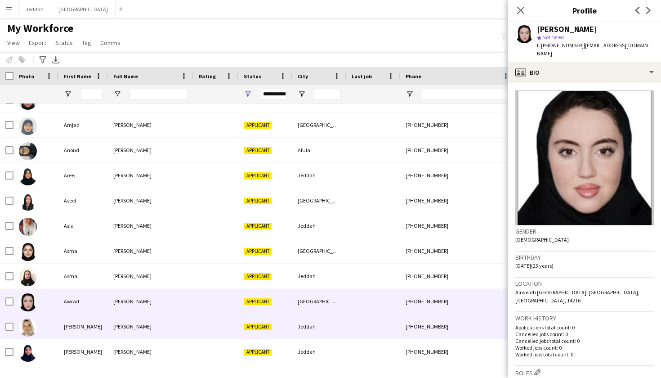 This screenshot has height=378, width=661. Describe the element at coordinates (28, 252) in the screenshot. I see `img: Asma Saad` at that location.